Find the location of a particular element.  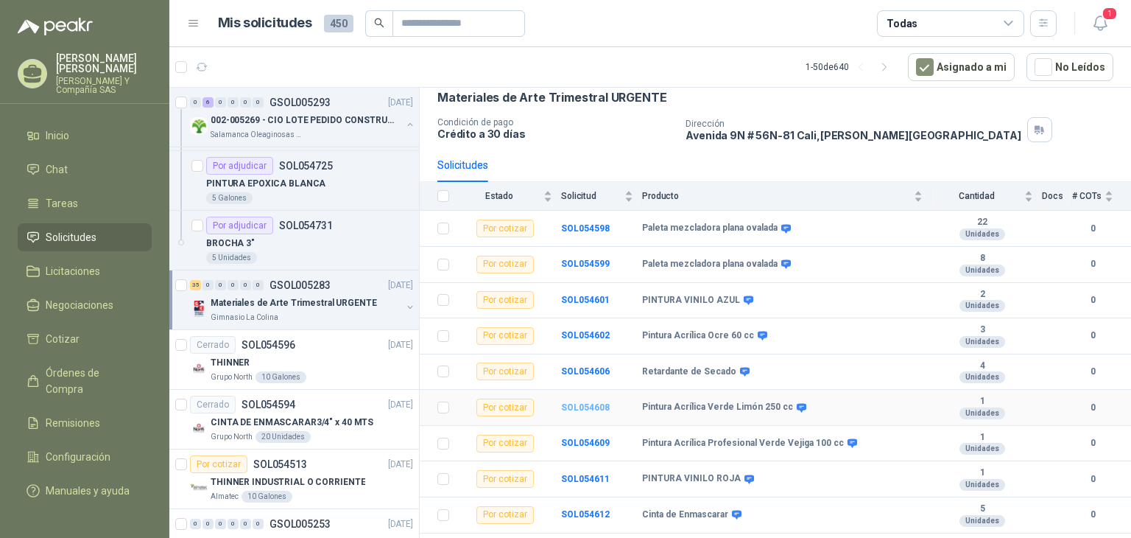

span: # COTs is located at coordinates (1087, 196).